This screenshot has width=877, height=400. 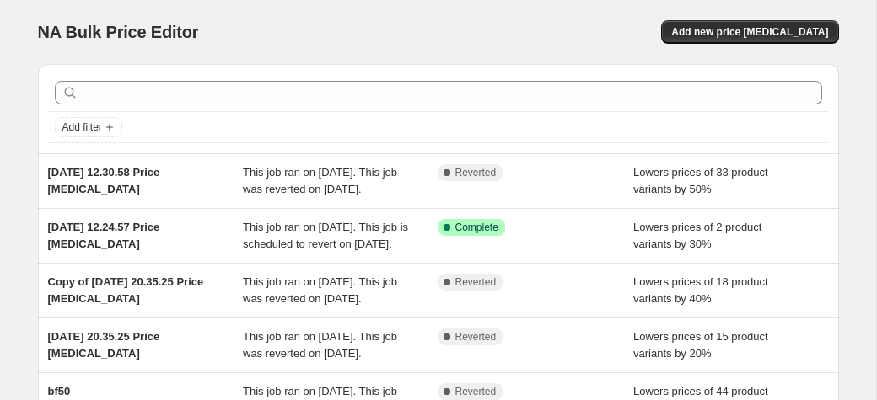 What do you see at coordinates (82, 127) in the screenshot?
I see `span: Add filter` at bounding box center [82, 127].